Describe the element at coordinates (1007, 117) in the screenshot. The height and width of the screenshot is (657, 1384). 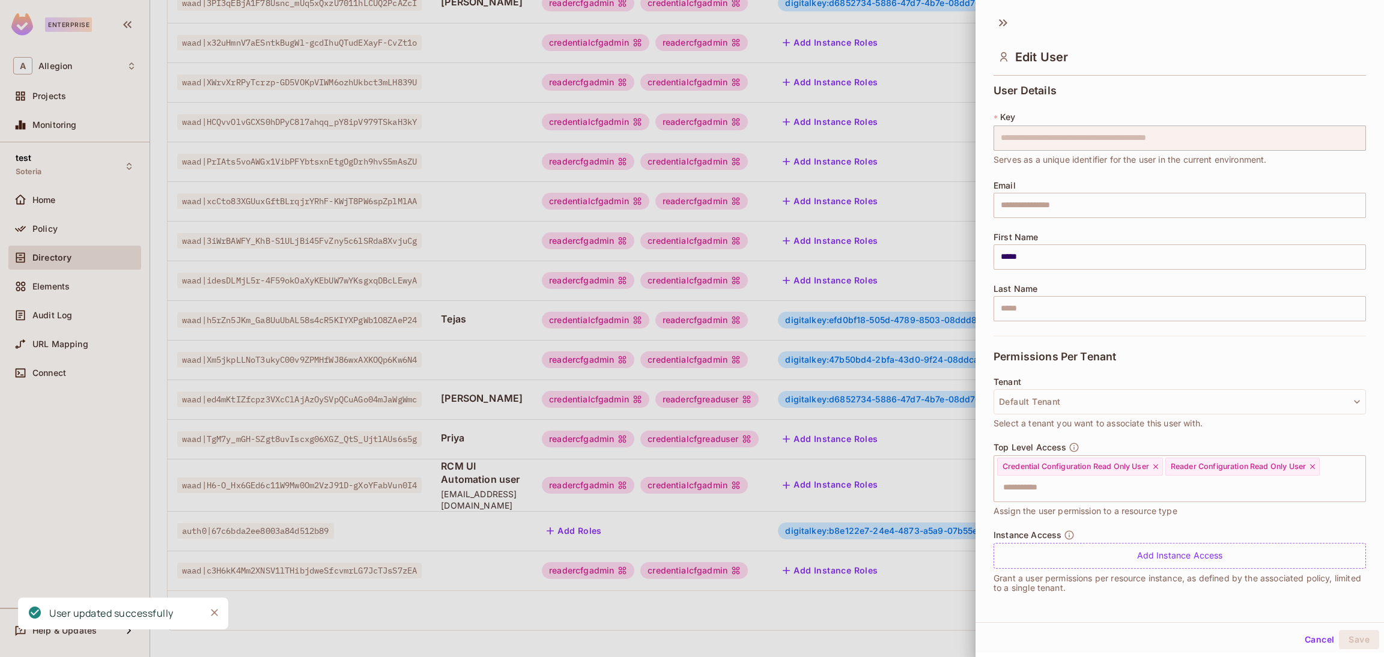
I see `span: Key` at that location.